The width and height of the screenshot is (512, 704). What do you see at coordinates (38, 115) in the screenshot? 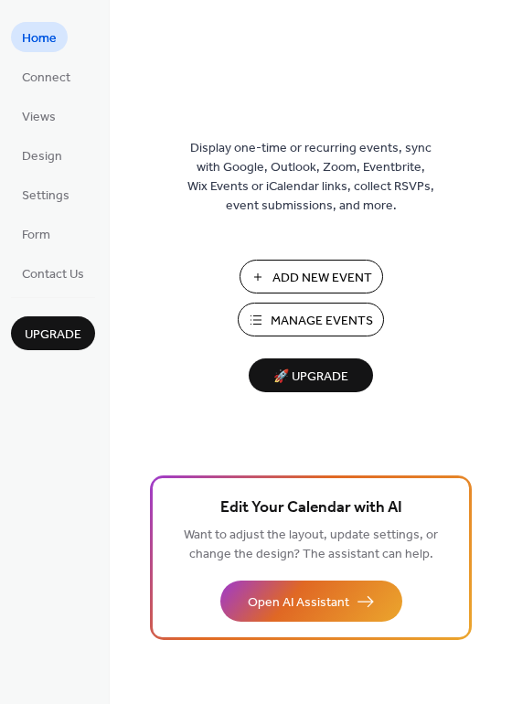
I see `a: Views` at bounding box center [38, 115].